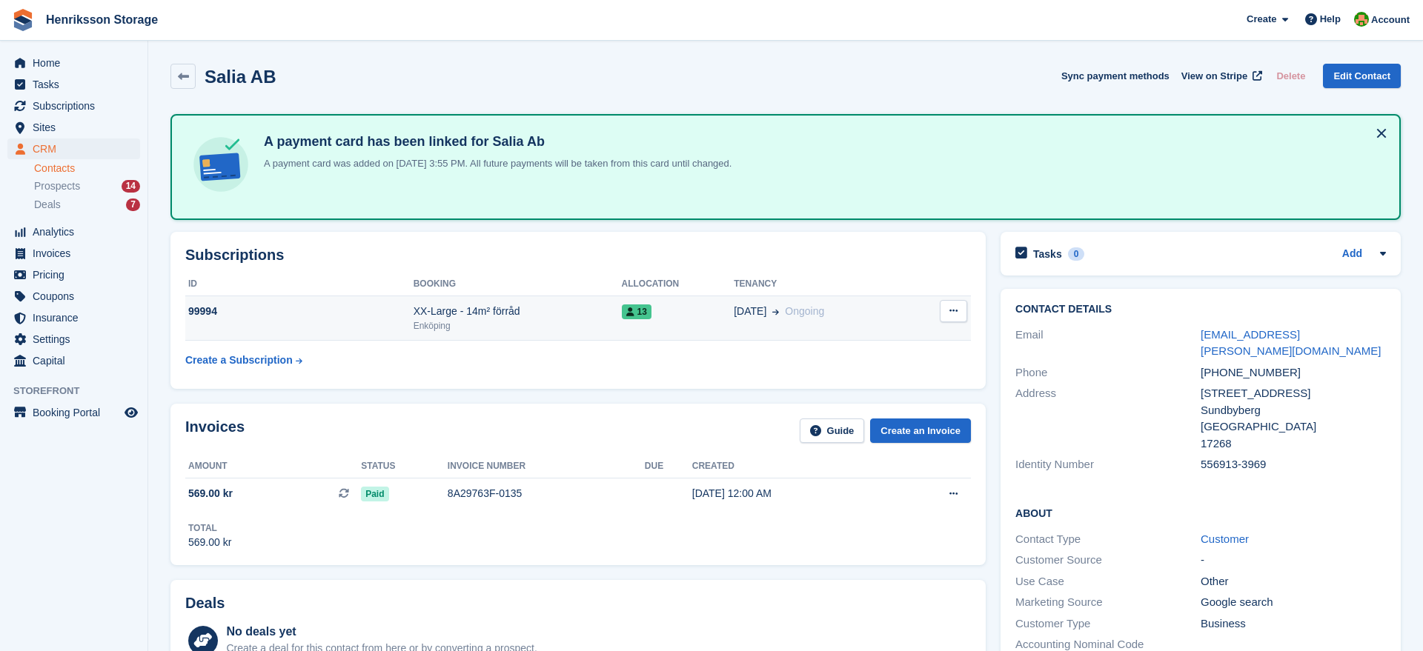  What do you see at coordinates (1115, 76) in the screenshot?
I see `button: Sync payment methods` at bounding box center [1115, 76].